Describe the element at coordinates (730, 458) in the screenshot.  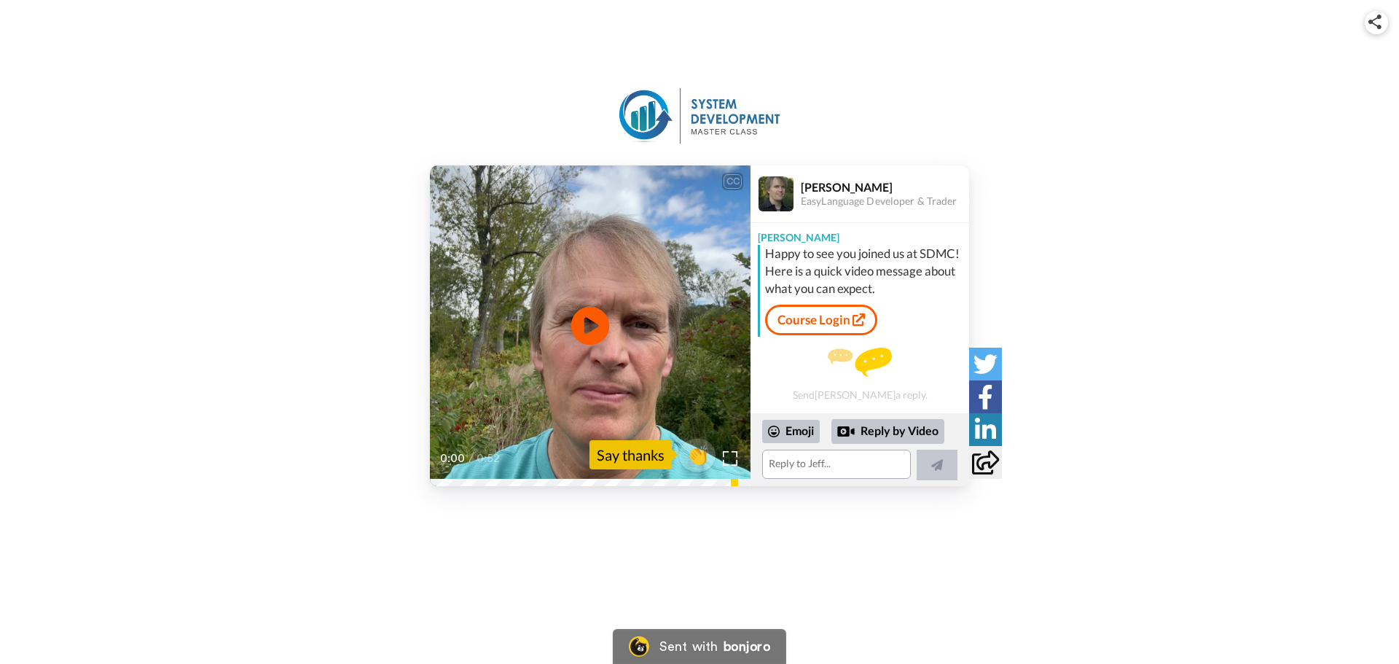
I see `img: Full screen` at that location.